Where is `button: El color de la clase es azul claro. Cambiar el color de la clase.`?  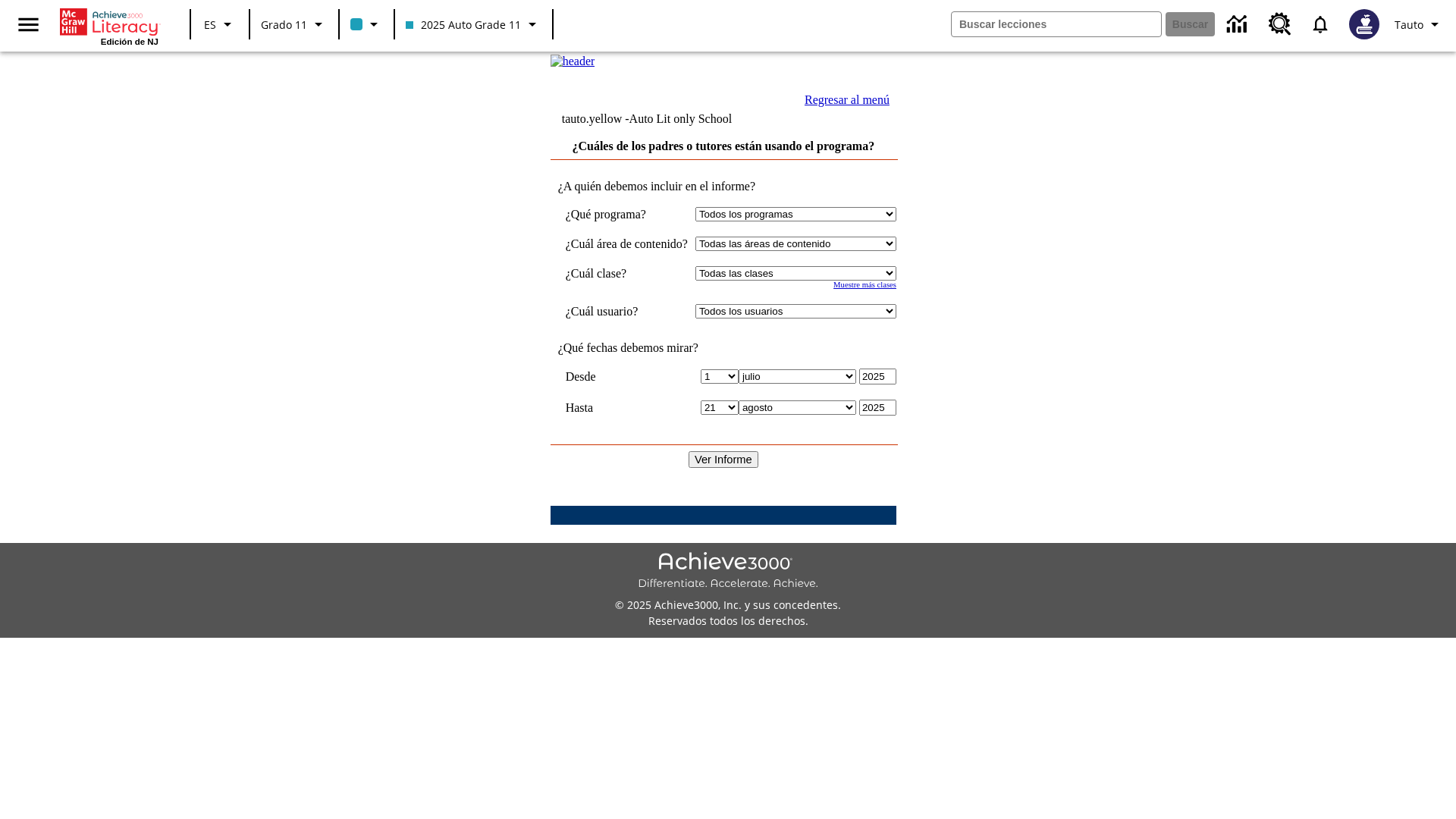 button: El color de la clase es azul claro. Cambiar el color de la clase. is located at coordinates (366, 24).